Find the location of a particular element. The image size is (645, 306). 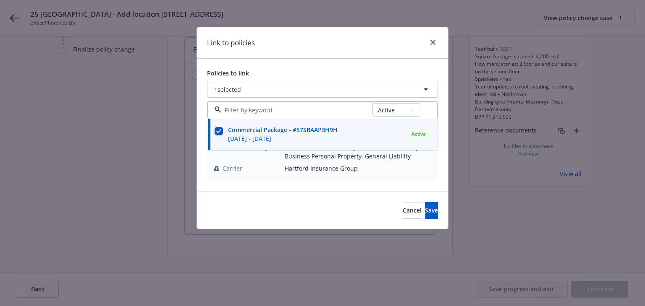

button: Cancel is located at coordinates (412, 211).